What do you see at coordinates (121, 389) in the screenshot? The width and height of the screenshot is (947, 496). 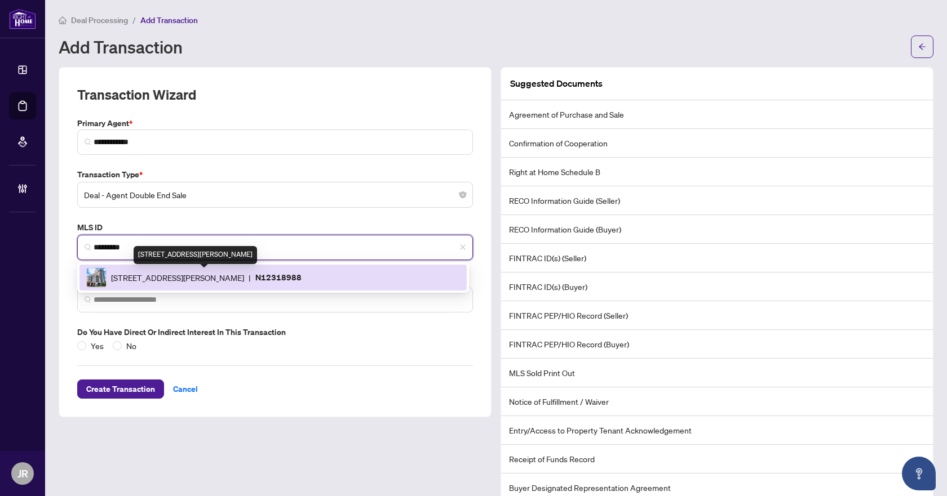 I see `button: Create Transaction` at bounding box center [121, 389].